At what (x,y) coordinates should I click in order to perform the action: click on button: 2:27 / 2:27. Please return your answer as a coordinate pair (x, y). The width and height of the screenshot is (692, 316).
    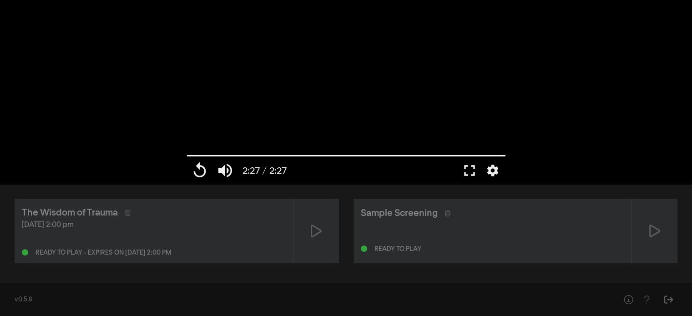
    Looking at the image, I should click on (264, 171).